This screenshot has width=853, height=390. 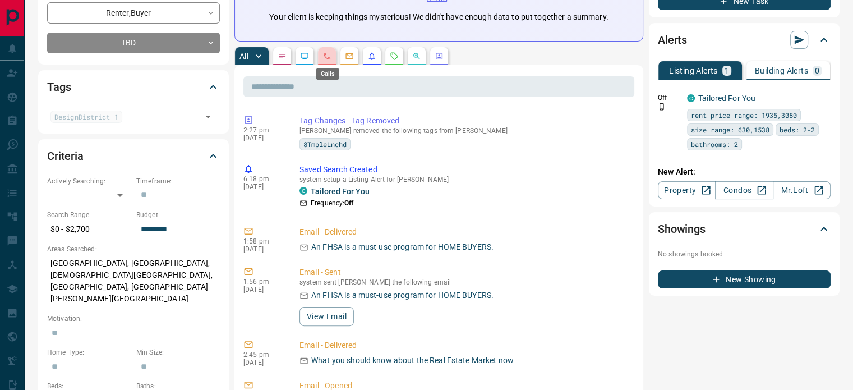 I want to click on a: Property, so click(x=686, y=190).